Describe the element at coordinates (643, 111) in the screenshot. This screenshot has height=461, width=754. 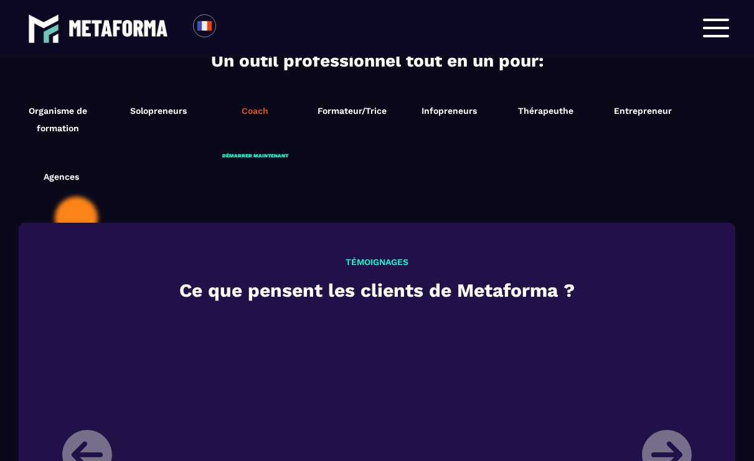
I see `span: Entrepreneur` at that location.